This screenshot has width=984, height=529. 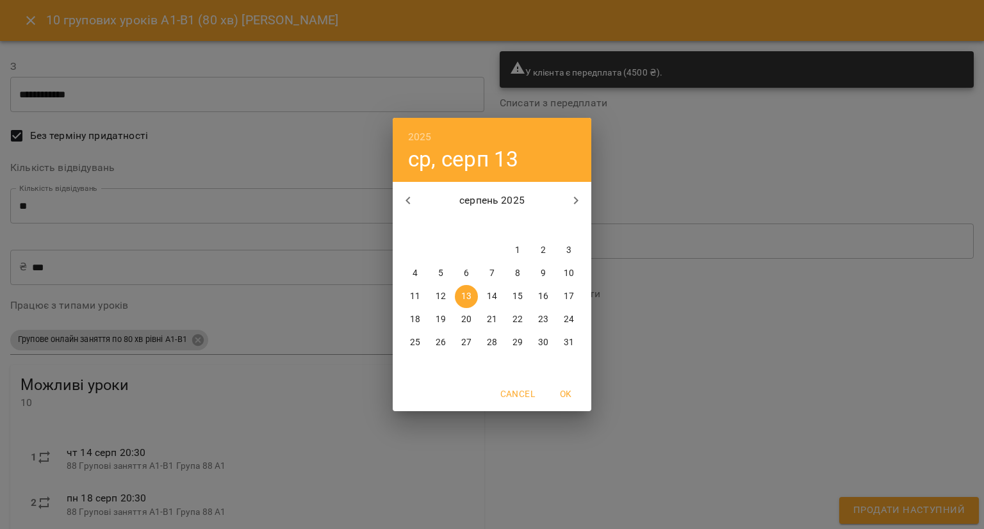 What do you see at coordinates (441, 320) in the screenshot?
I see `button: 19` at bounding box center [441, 320].